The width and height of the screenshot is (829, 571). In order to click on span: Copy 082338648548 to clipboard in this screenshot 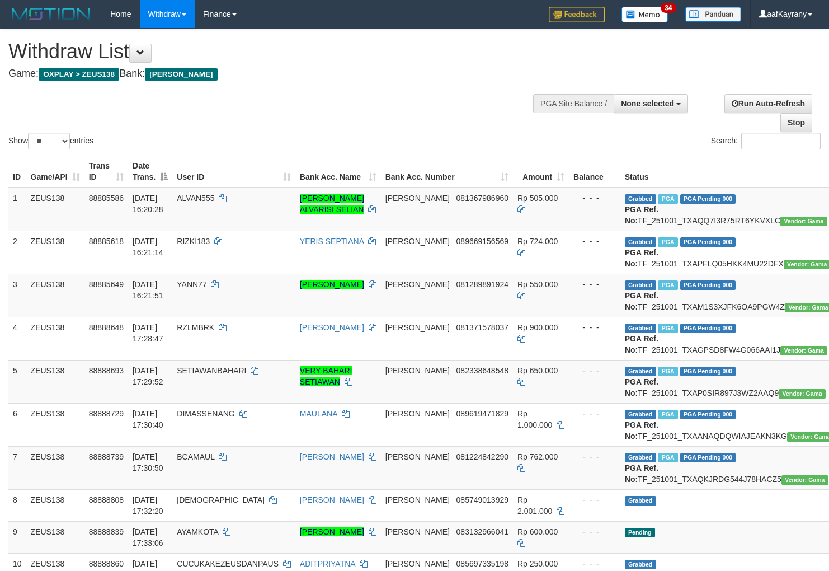, I will do `click(482, 370)`.